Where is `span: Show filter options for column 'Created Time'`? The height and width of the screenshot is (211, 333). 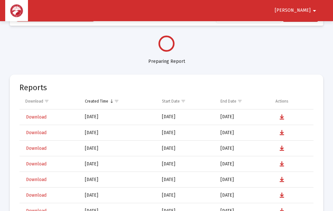
span: Show filter options for column 'Created Time' is located at coordinates (116, 101).